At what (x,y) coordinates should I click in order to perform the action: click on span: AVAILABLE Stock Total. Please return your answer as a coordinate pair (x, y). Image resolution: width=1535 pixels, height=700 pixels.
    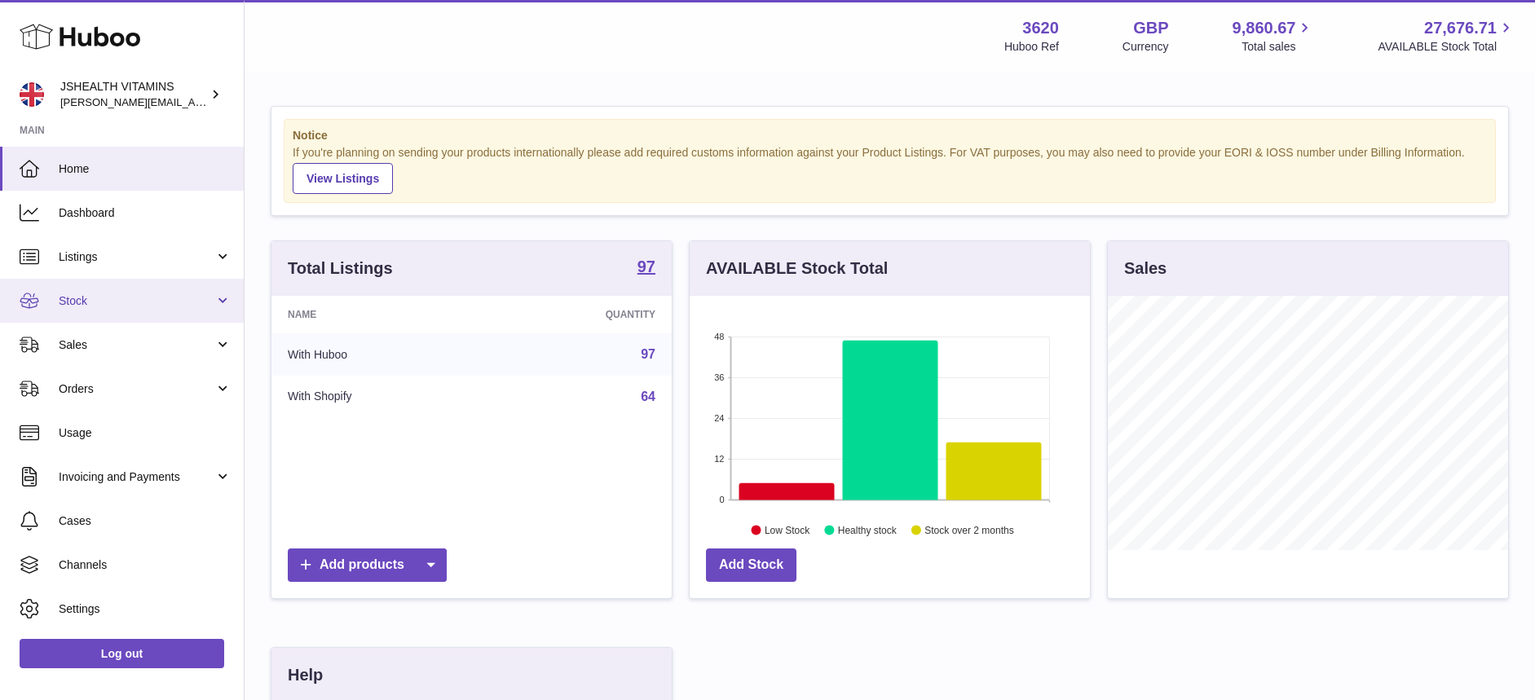
    Looking at the image, I should click on (1447, 46).